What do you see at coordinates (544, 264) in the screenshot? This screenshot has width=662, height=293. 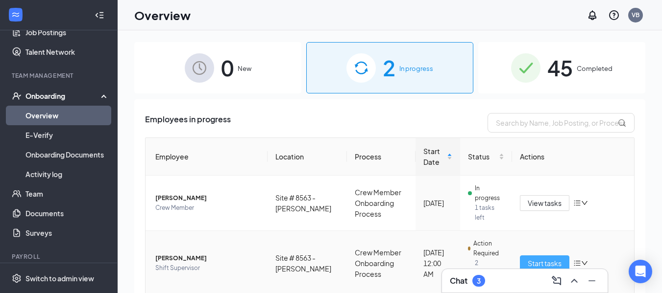 I see `button: Start tasks` at bounding box center [544, 264].